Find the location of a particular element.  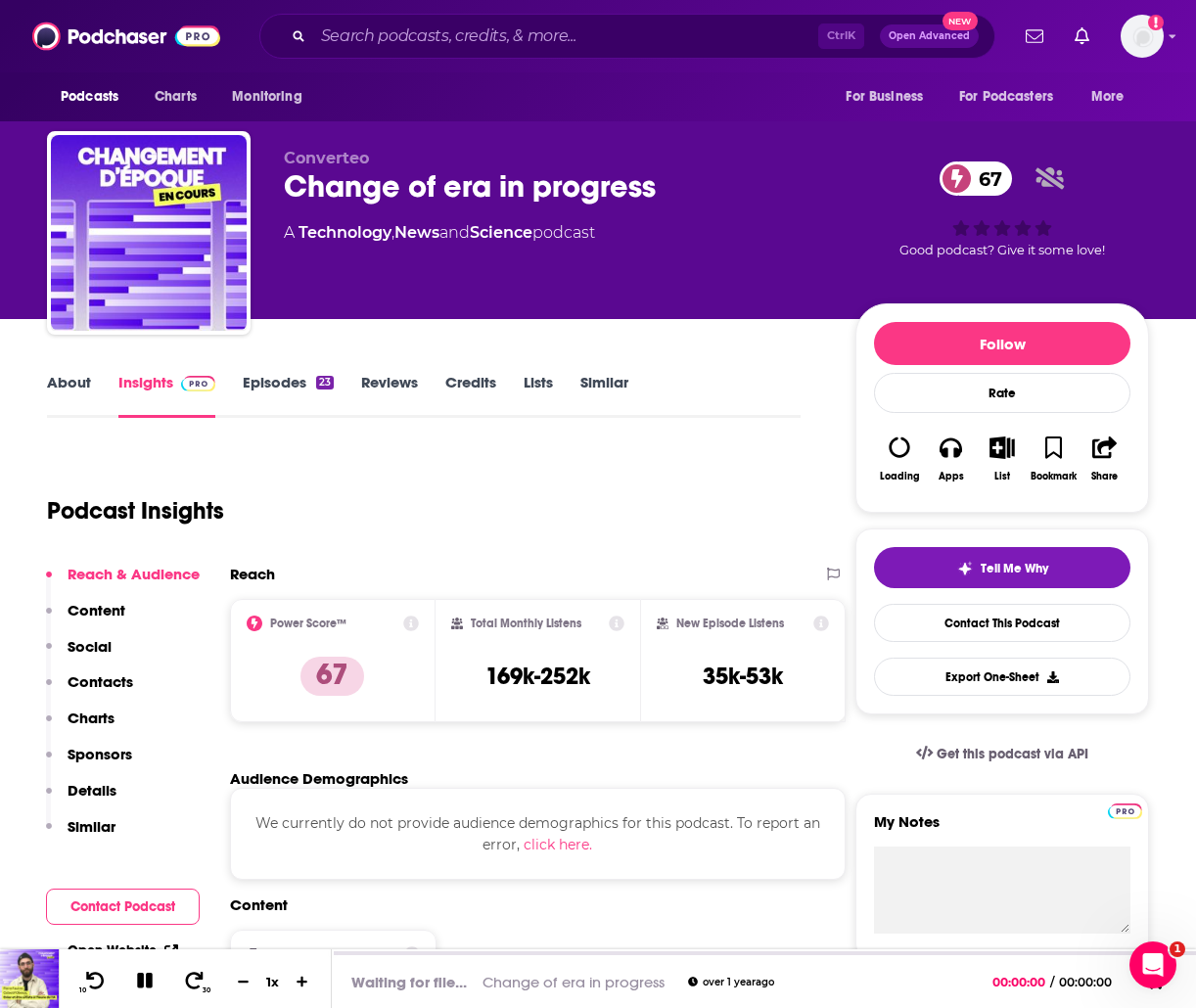

a: Charts is located at coordinates (175, 97).